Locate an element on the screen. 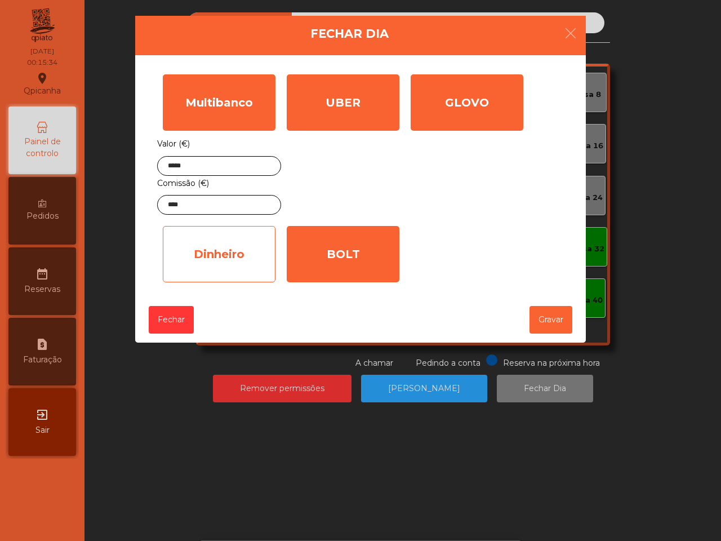  div: UBER is located at coordinates (343, 103).